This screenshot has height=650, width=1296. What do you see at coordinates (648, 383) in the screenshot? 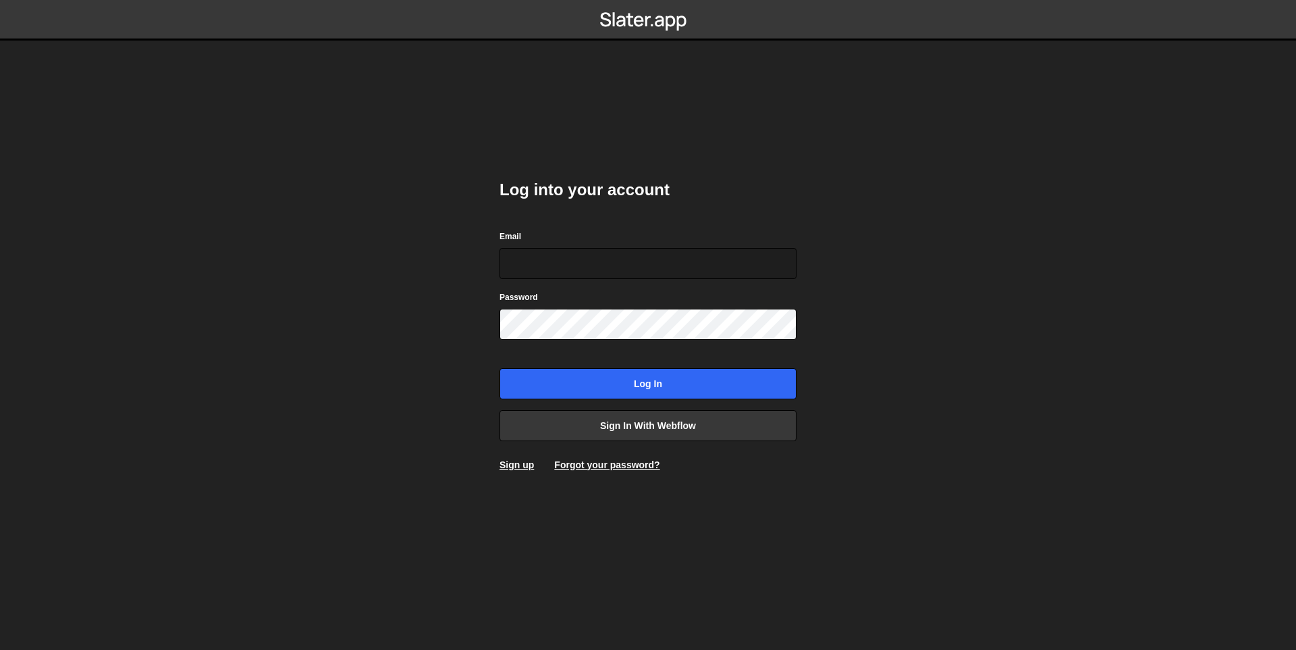
I see `input: Log in` at bounding box center [648, 383].